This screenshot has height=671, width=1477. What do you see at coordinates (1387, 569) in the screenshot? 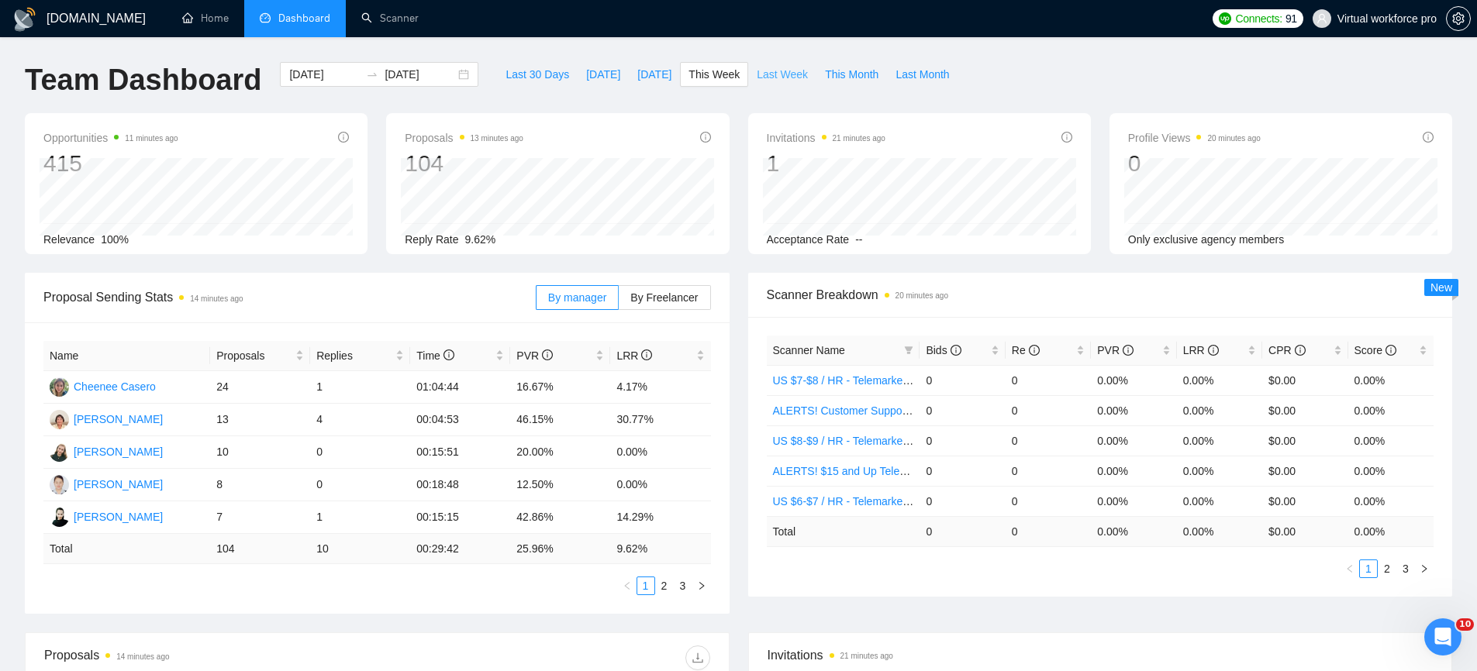
I see `a: 2` at bounding box center [1387, 569].